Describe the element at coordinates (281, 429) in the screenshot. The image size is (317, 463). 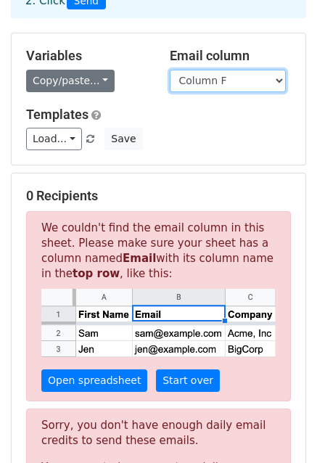
I see `div: Widget de chat` at that location.